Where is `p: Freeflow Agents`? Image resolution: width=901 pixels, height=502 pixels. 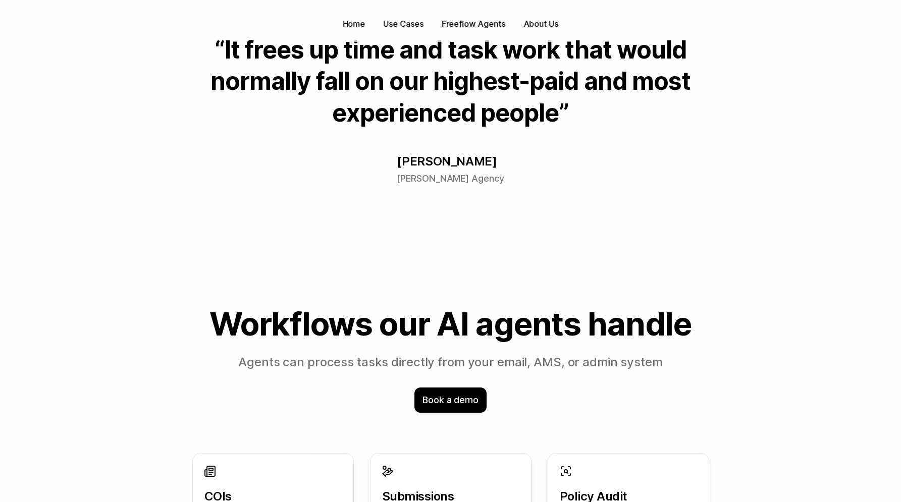
p: Freeflow Agents is located at coordinates (473, 24).